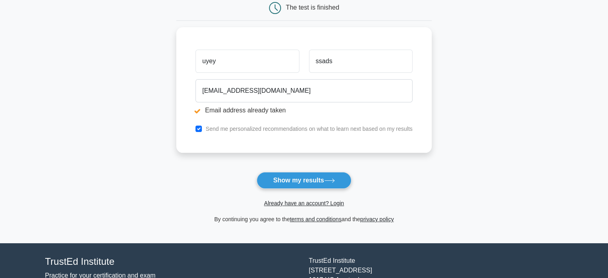  I want to click on button: Show my results, so click(304, 180).